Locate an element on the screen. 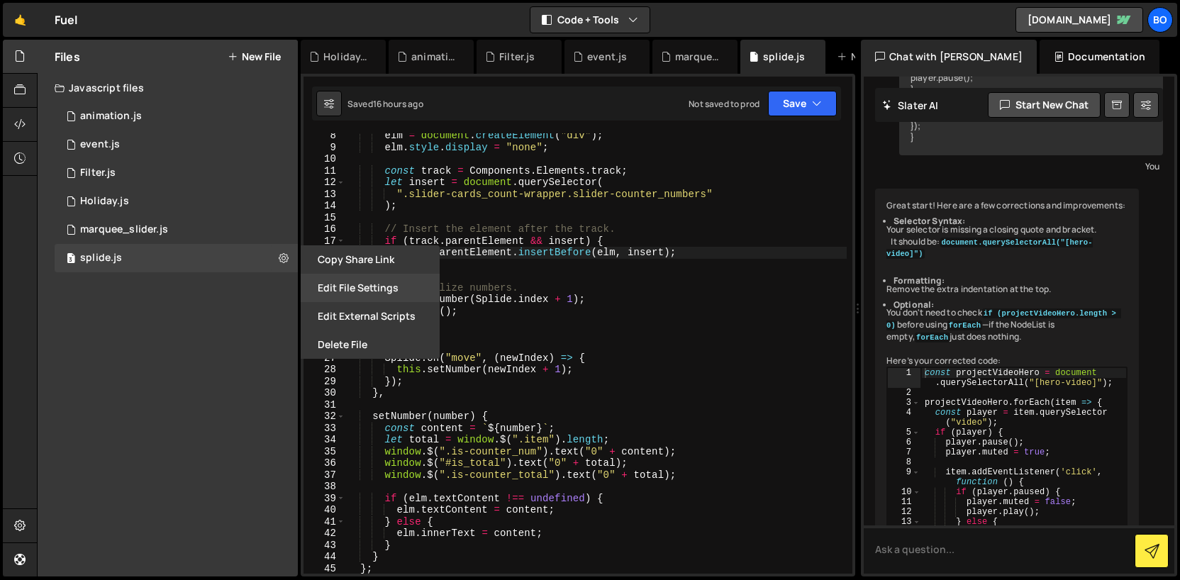 The image size is (1180, 580). div: 5 is located at coordinates (904, 433).